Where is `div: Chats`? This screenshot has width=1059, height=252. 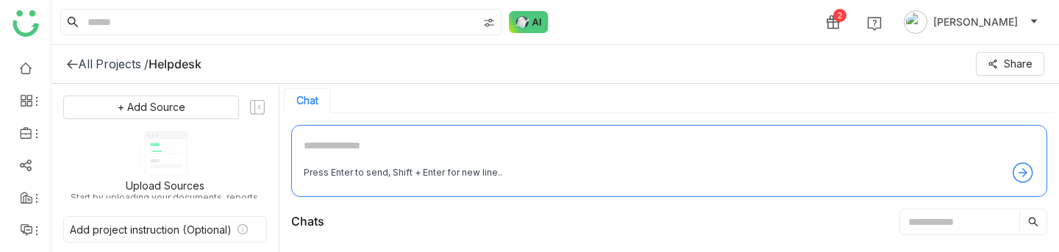
div: Chats is located at coordinates (307, 221).